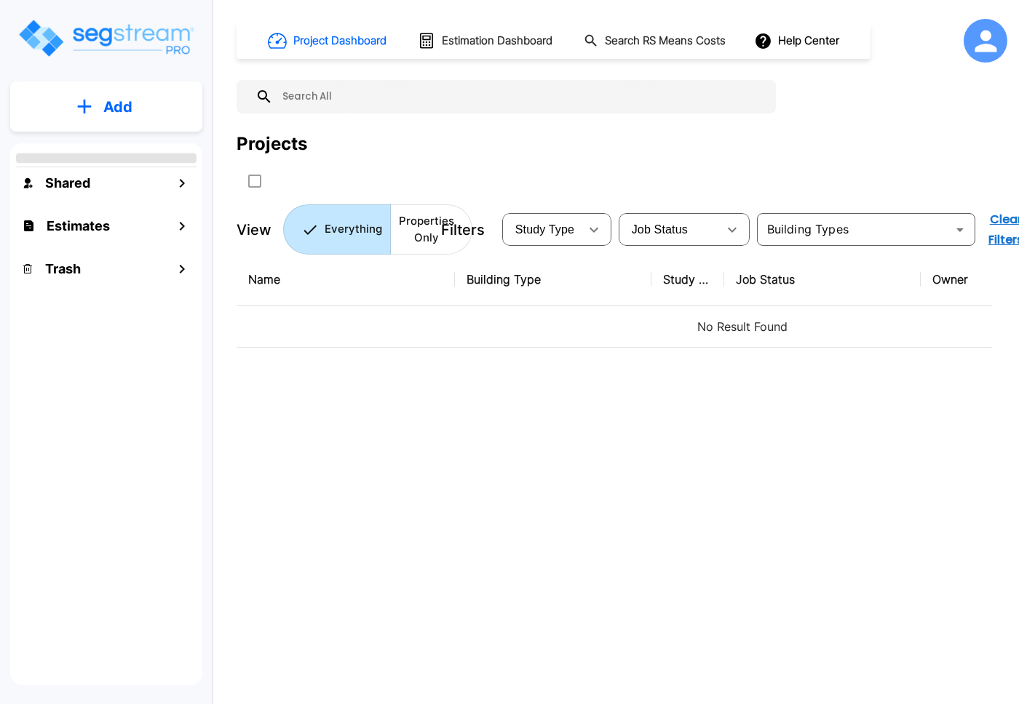 The height and width of the screenshot is (704, 1019). Describe the element at coordinates (346, 279) in the screenshot. I see `th: Name` at that location.